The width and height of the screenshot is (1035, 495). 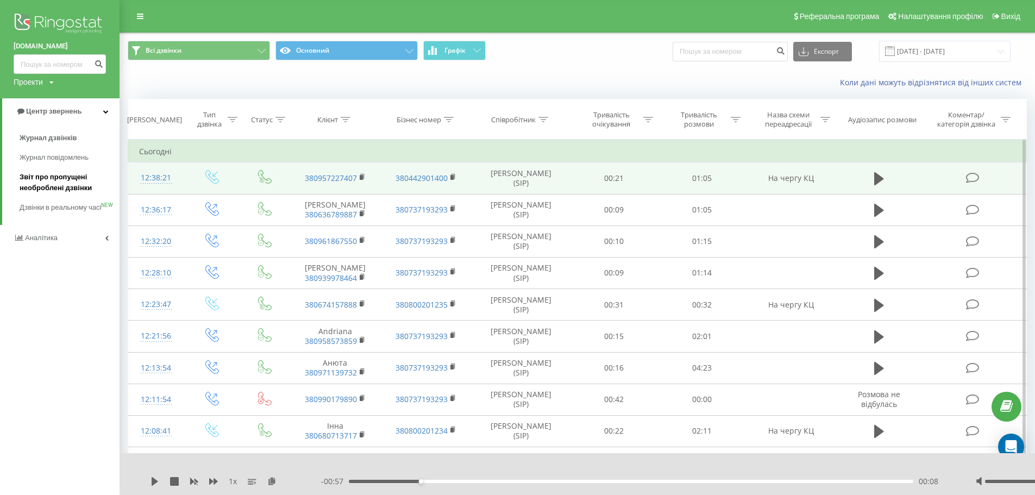 I want to click on td: 00:22, so click(x=613, y=431).